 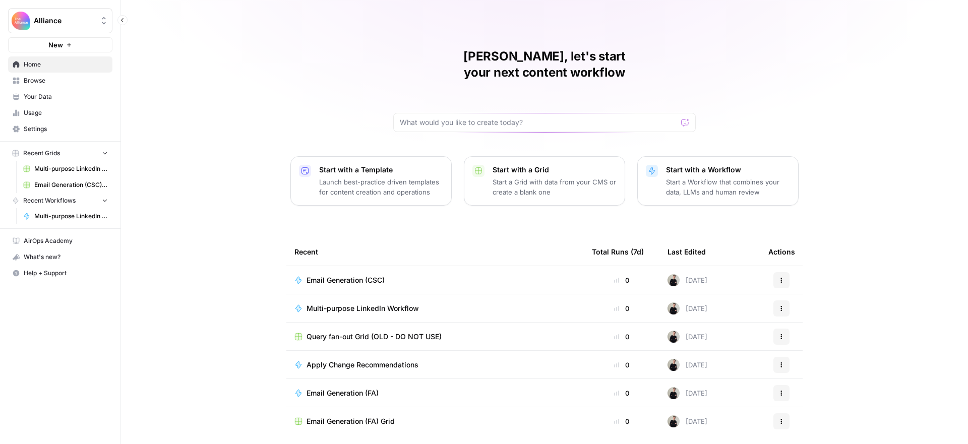 I want to click on span: Home, so click(x=66, y=65).